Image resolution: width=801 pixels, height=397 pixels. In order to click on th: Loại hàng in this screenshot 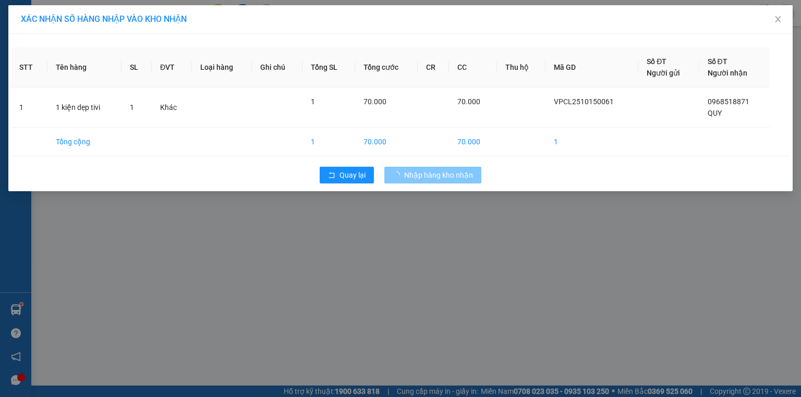, I will do `click(222, 67)`.